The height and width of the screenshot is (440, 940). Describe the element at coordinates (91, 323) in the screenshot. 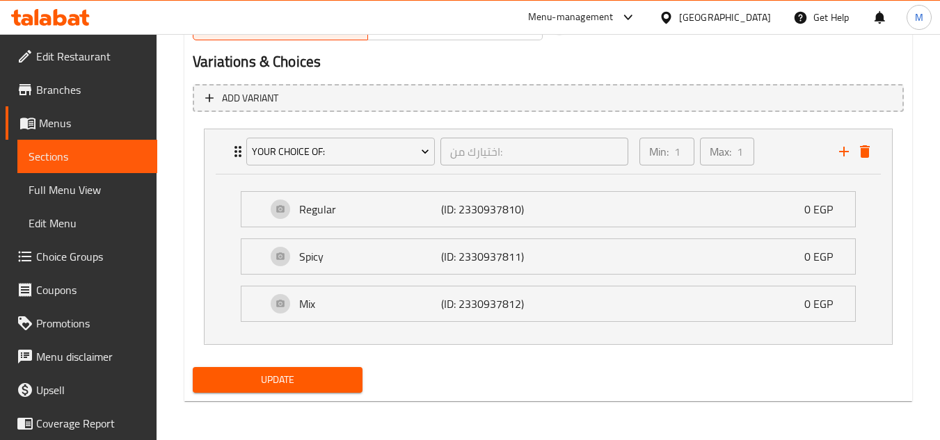

I see `span: Promotions` at that location.